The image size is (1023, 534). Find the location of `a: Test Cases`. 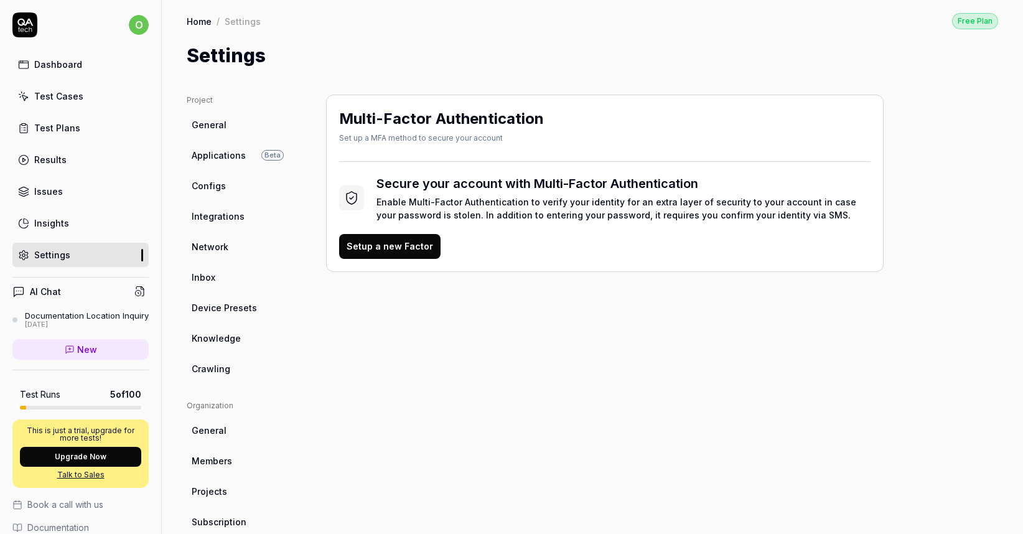

a: Test Cases is located at coordinates (80, 96).